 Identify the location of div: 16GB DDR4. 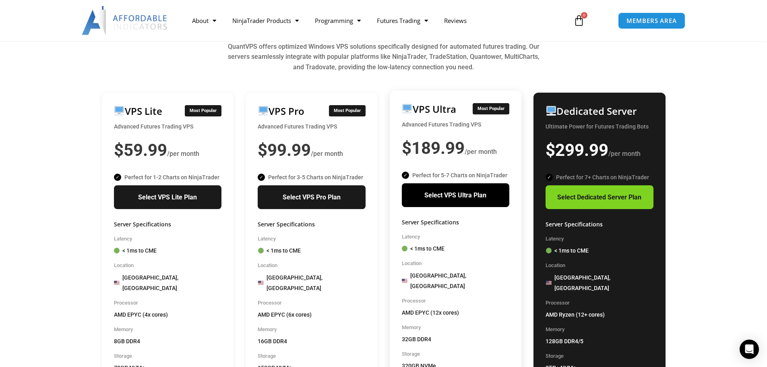
(312, 341).